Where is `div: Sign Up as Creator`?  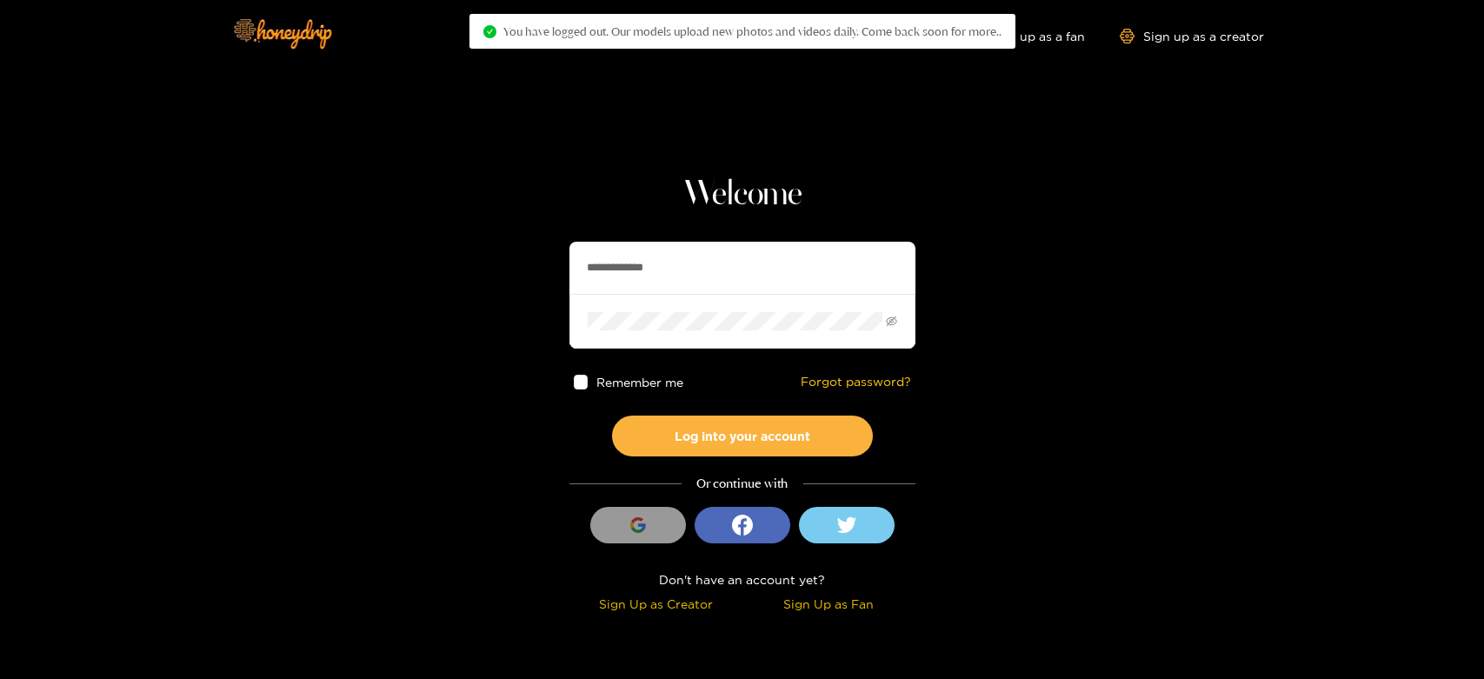
div: Sign Up as Creator is located at coordinates (656, 603).